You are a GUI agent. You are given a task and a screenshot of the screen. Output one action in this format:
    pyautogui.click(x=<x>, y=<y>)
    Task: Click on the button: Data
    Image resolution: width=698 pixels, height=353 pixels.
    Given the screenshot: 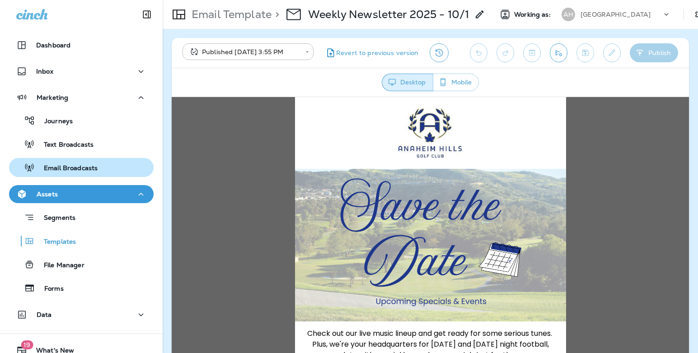 What is the action you would take?
    pyautogui.click(x=81, y=315)
    